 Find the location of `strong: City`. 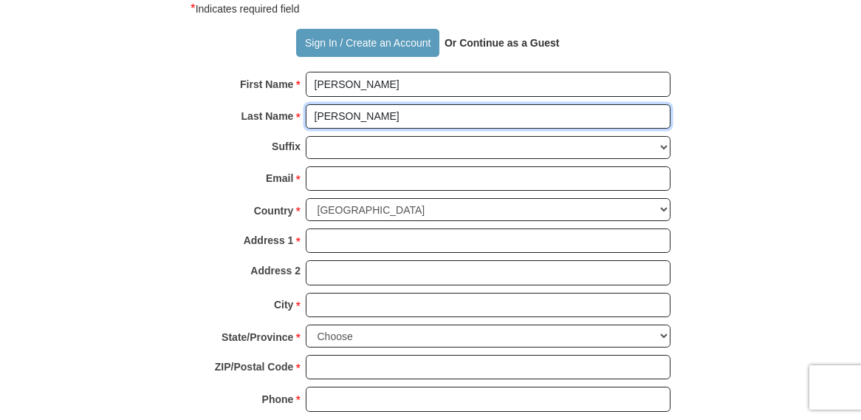

strong: City is located at coordinates (284, 304).